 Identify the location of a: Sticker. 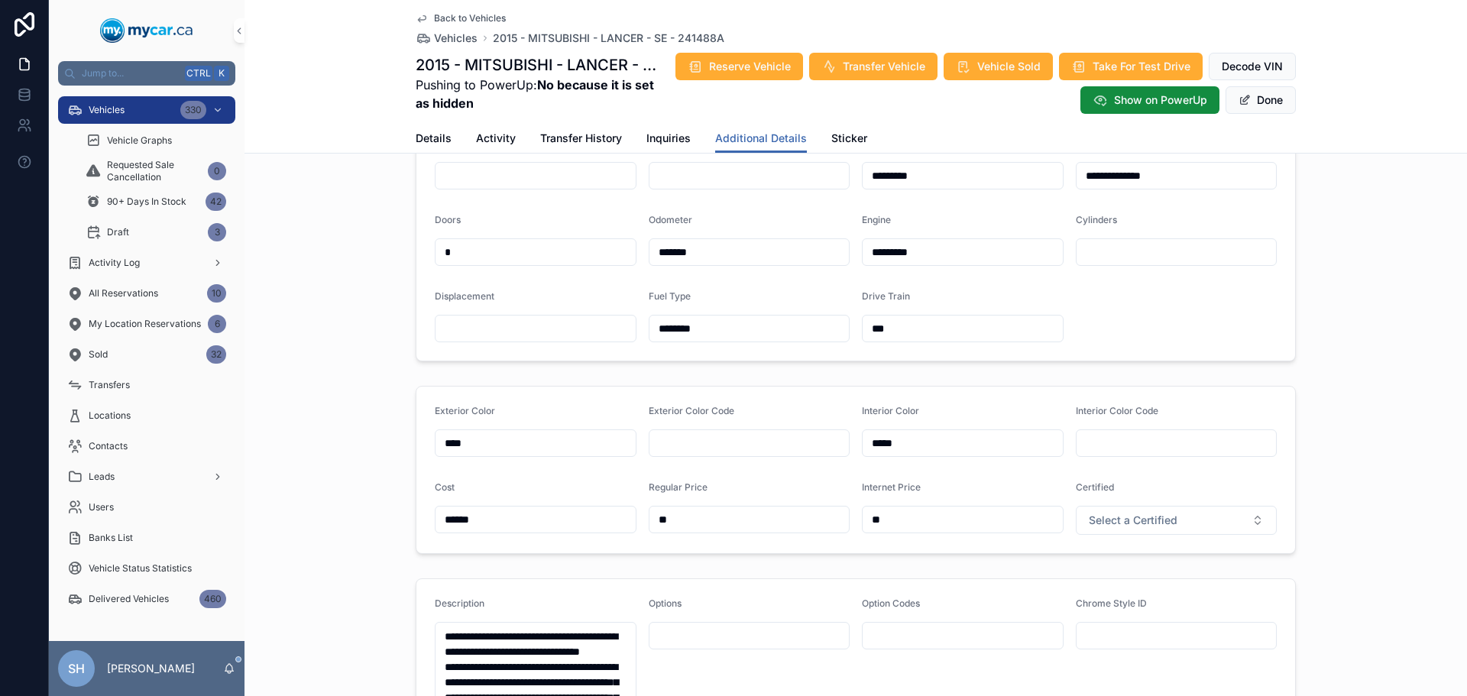
(849, 140).